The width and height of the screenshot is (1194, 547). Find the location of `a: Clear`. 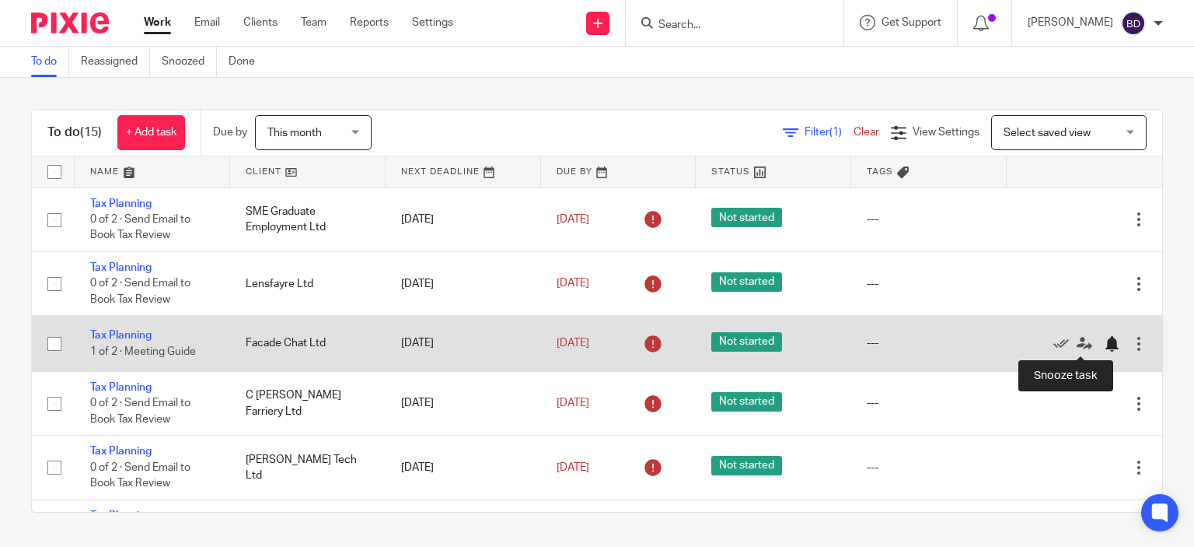

a: Clear is located at coordinates (866, 132).